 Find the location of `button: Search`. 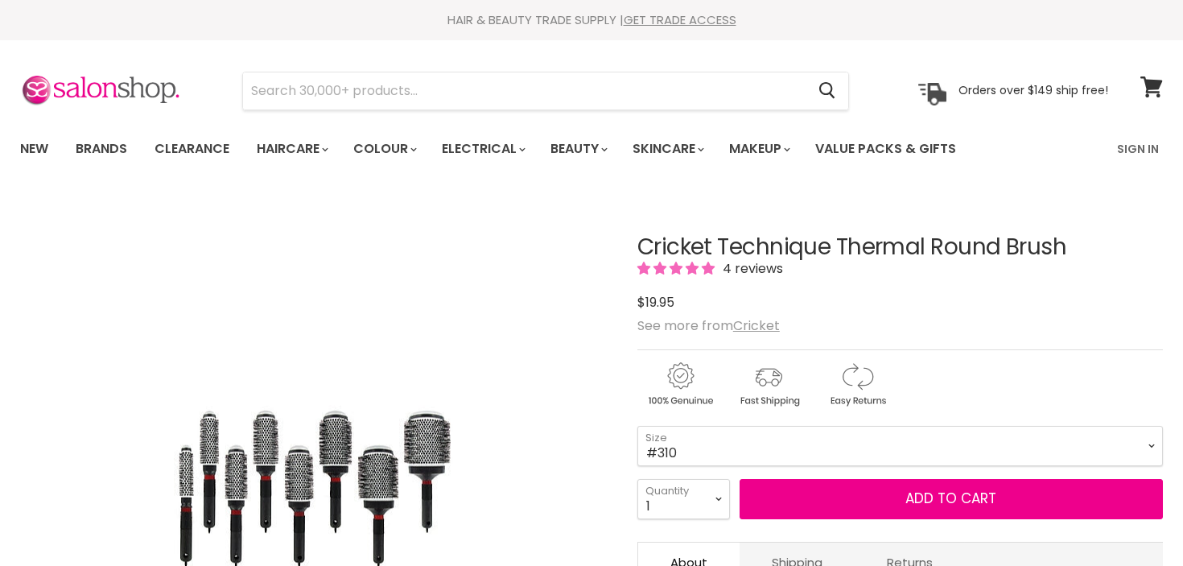

button: Search is located at coordinates (826, 91).